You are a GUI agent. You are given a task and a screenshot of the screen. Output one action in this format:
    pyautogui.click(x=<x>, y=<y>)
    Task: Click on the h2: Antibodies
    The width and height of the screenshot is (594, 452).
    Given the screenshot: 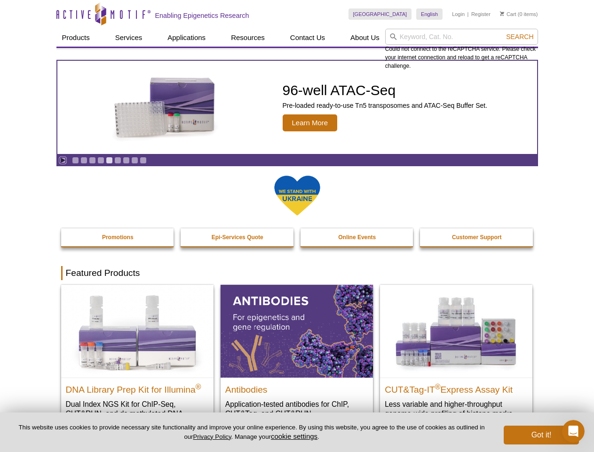 What is the action you would take?
    pyautogui.click(x=297, y=387)
    